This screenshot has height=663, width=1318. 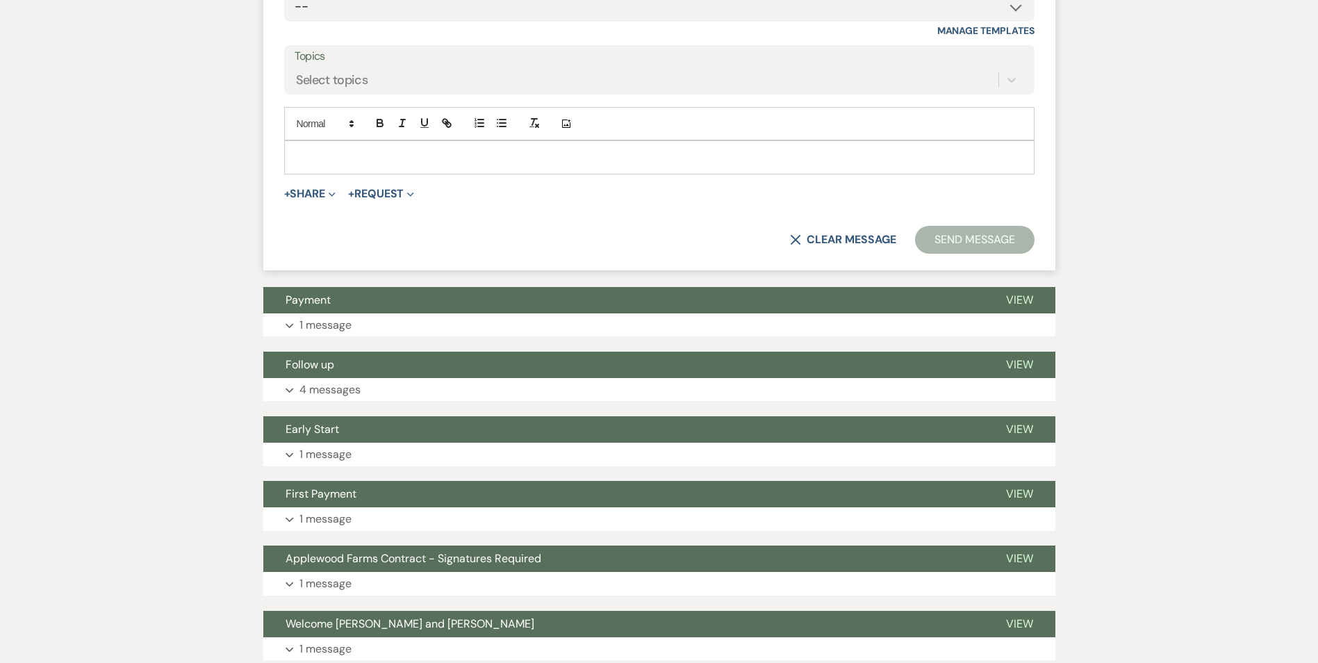 I want to click on button: Early Start, so click(x=623, y=429).